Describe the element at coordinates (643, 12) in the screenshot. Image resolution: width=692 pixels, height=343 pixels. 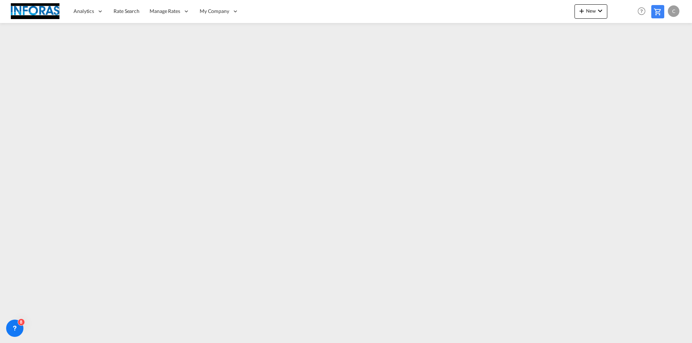
I see `div: Help` at that location.